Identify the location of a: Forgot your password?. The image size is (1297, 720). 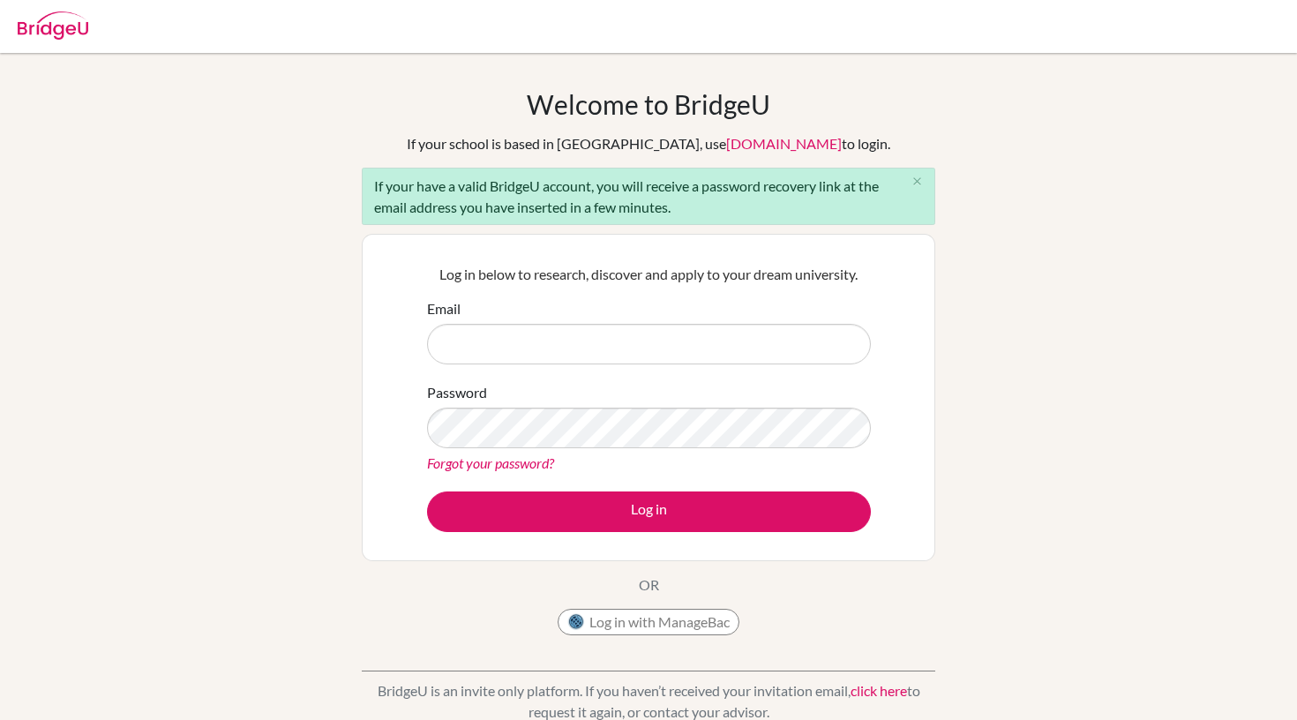
(491, 463).